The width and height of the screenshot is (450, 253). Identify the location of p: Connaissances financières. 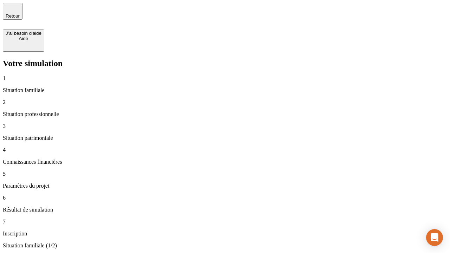
(225, 162).